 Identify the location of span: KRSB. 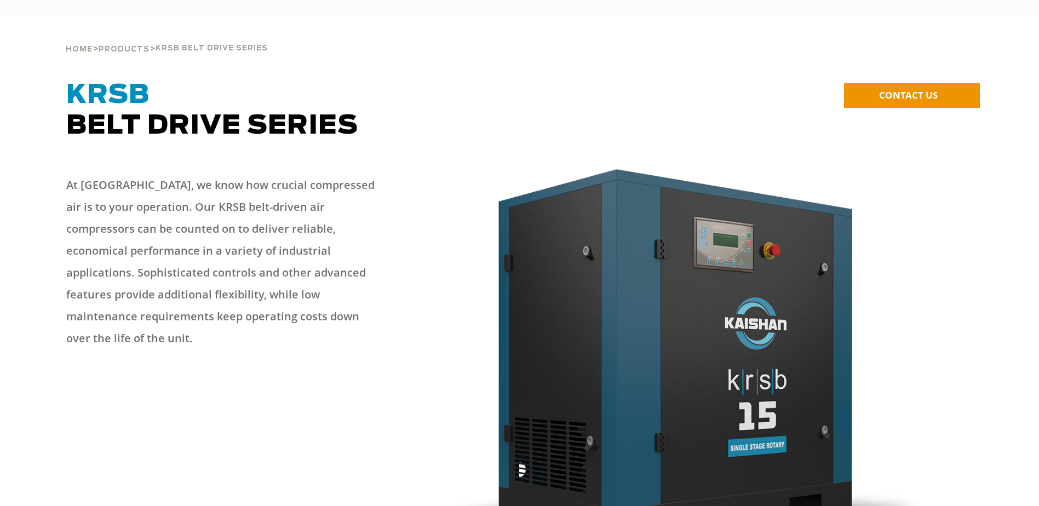
(108, 95).